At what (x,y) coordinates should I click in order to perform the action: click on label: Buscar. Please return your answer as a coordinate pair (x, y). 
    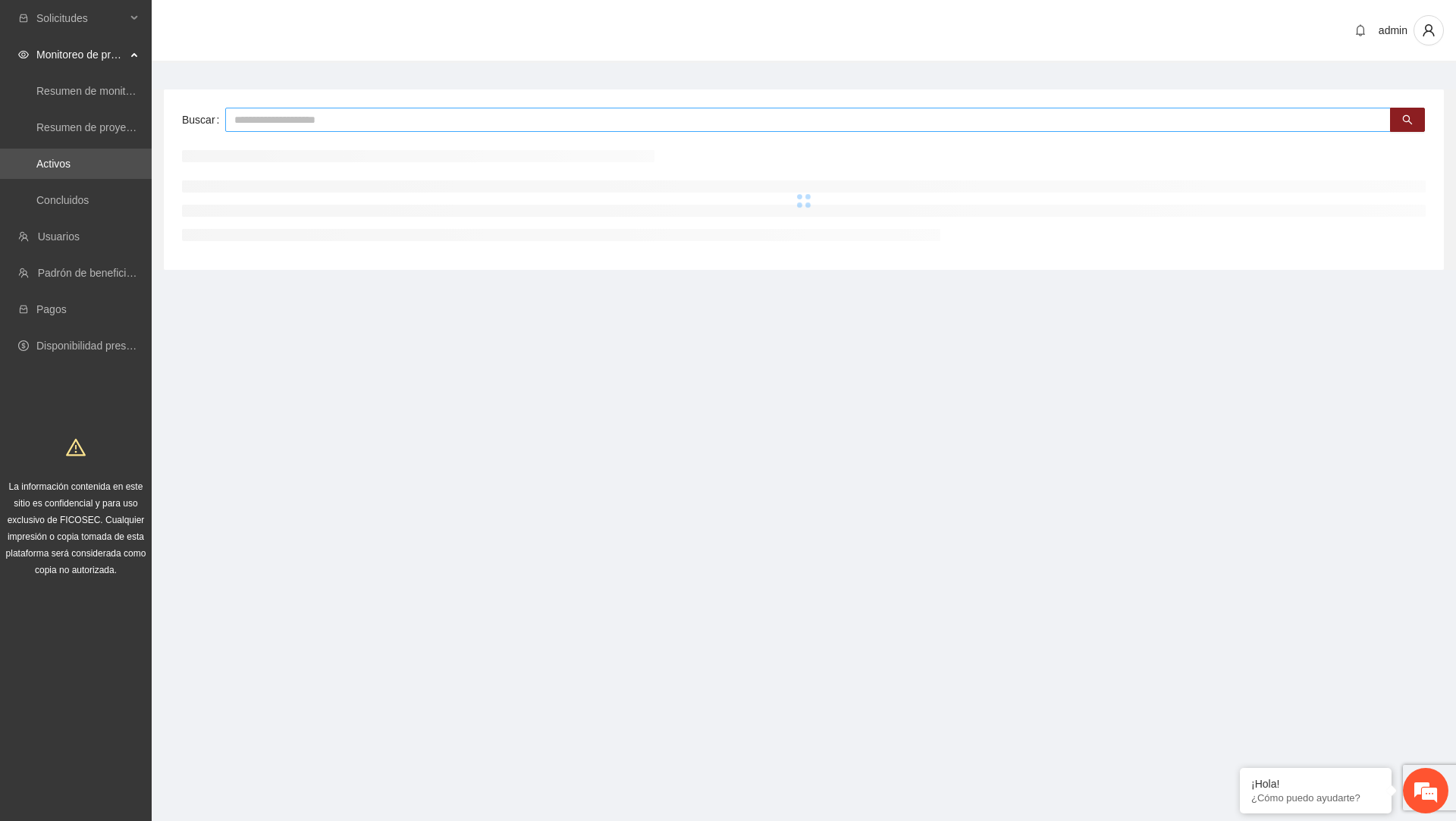
    Looking at the image, I should click on (203, 120).